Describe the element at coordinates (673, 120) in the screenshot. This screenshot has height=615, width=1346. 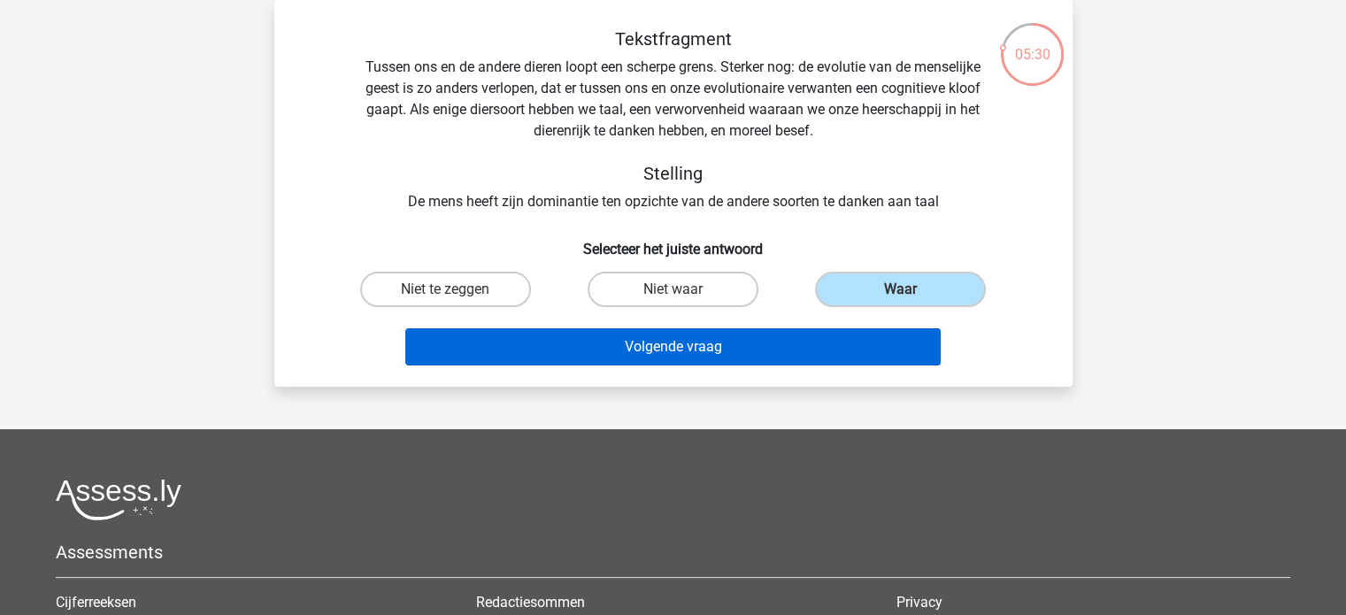
I see `div: Tussen ons en de andere dieren loopt een scherpe grens. Sterker nog: de evolutie van de menselijk...` at that location.